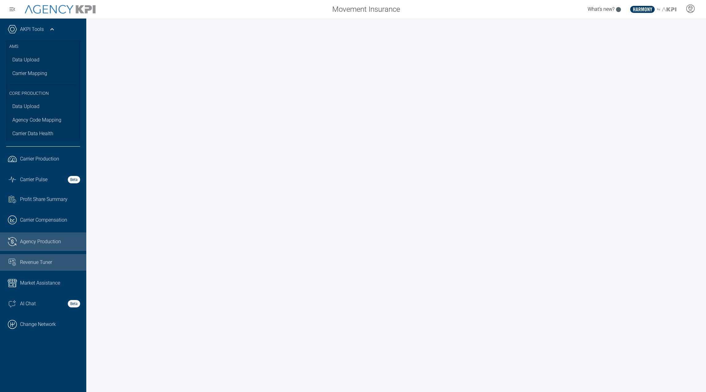 This screenshot has height=392, width=706. I want to click on img: AgencyKPI, so click(60, 9).